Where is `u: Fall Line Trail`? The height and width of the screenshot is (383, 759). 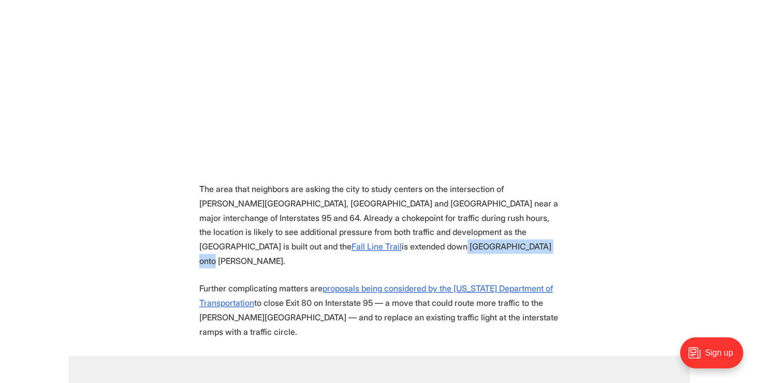 u: Fall Line Trail is located at coordinates (376, 247).